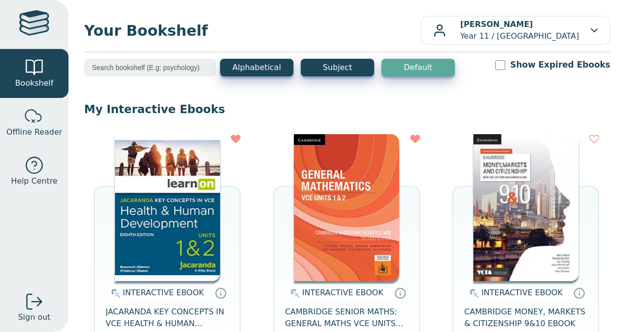 This screenshot has width=626, height=332. I want to click on button: Alphabetical, so click(257, 68).